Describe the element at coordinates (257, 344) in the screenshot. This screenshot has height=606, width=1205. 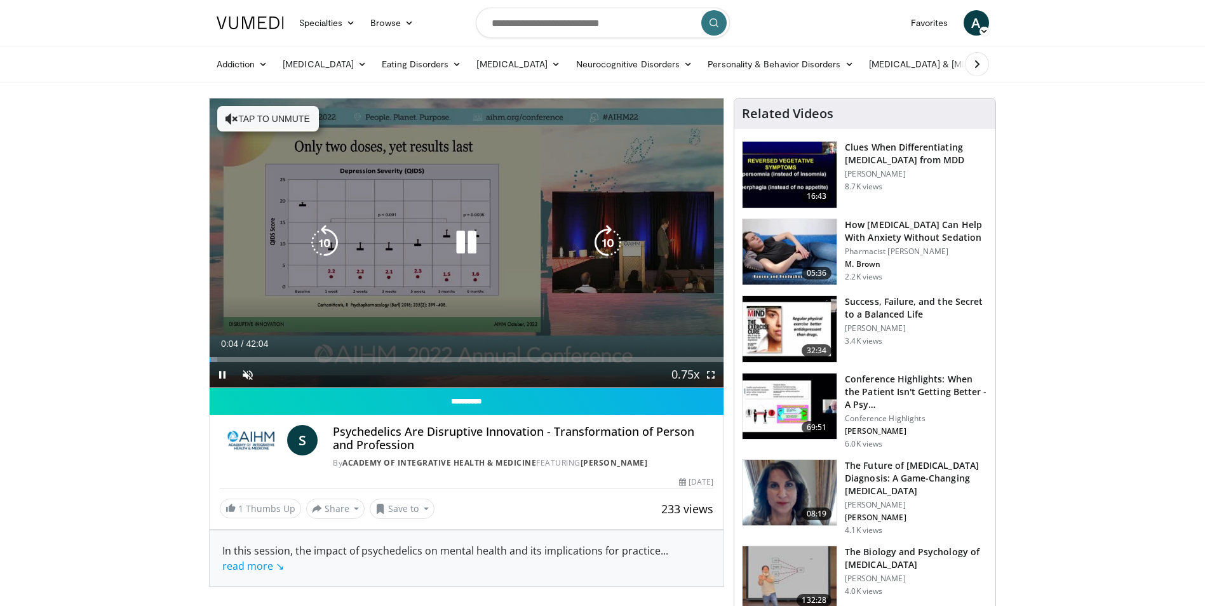
I see `span: 42:04` at that location.